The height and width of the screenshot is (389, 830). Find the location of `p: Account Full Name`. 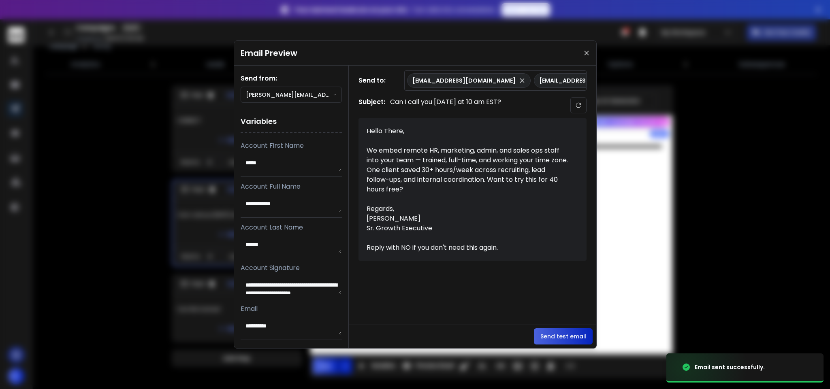

p: Account Full Name is located at coordinates (291, 187).